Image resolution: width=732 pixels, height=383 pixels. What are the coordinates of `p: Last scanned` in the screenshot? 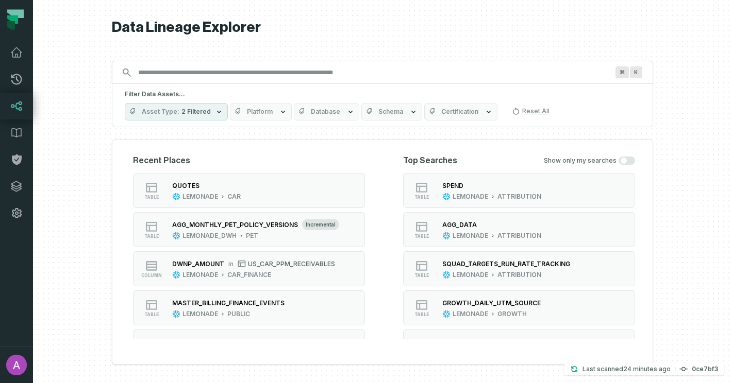 It's located at (626, 369).